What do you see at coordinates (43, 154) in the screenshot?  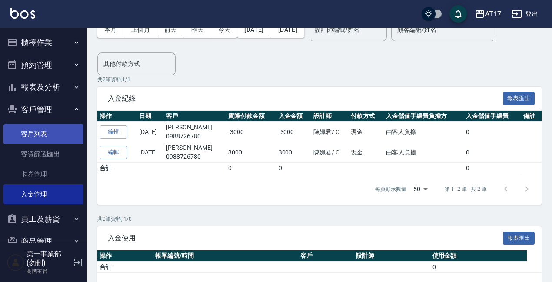 I see `a: 客資篩選匯出` at bounding box center [43, 154].